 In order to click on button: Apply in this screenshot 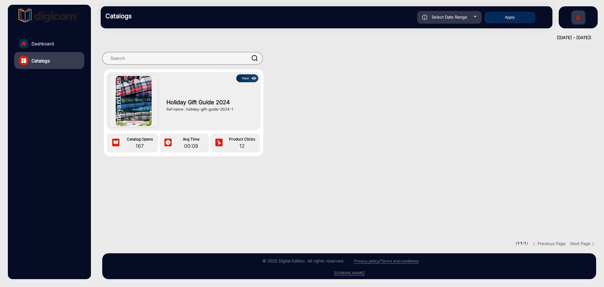, I will do `click(510, 17)`.